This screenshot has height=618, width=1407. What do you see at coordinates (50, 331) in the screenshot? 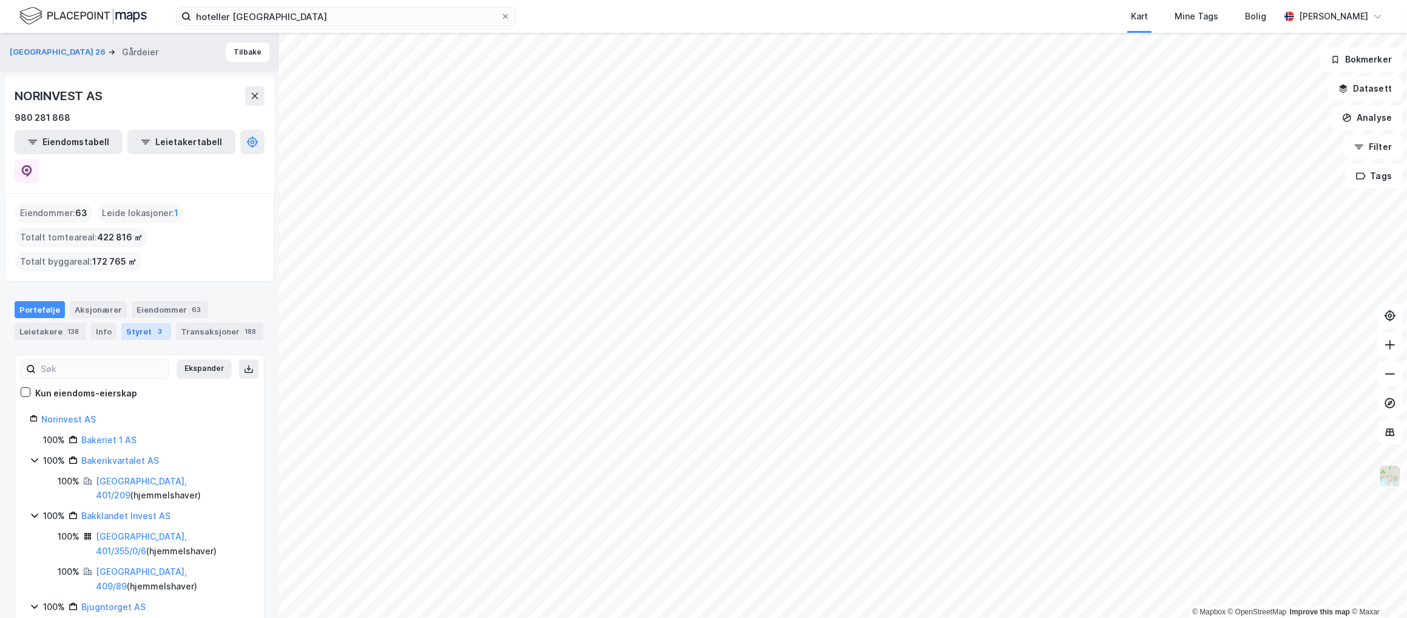
I see `div: Leietakere` at bounding box center [50, 331].